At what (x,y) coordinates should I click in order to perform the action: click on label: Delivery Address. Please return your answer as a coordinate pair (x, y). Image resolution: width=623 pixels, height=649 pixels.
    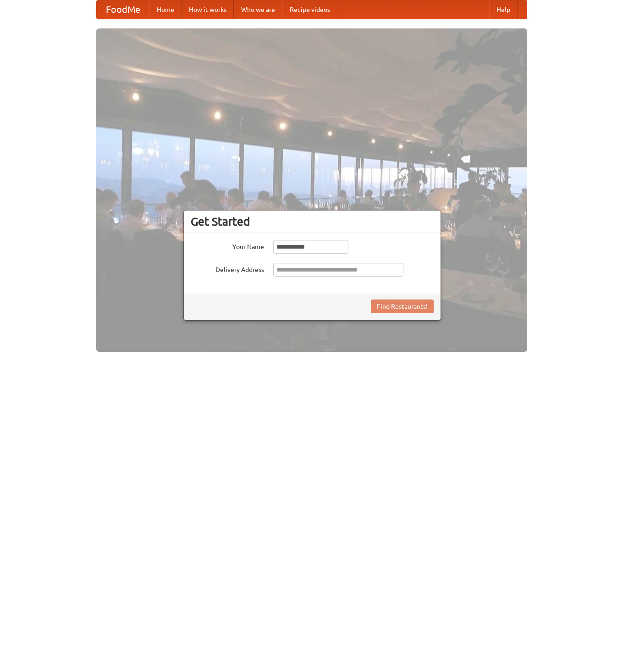
    Looking at the image, I should click on (227, 268).